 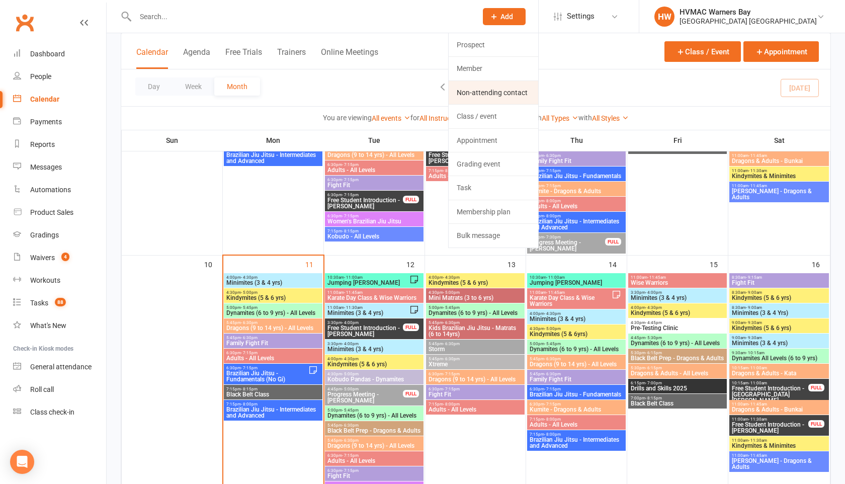 What do you see at coordinates (493, 68) in the screenshot?
I see `a: Member` at bounding box center [493, 68].